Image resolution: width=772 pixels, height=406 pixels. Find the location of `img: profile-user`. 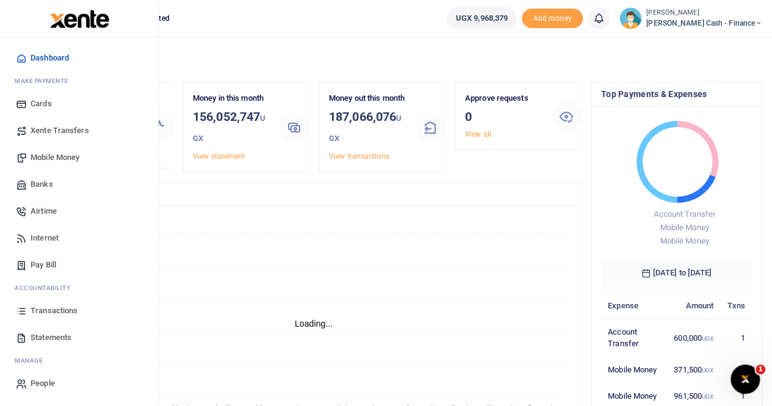

img: profile-user is located at coordinates (631, 18).